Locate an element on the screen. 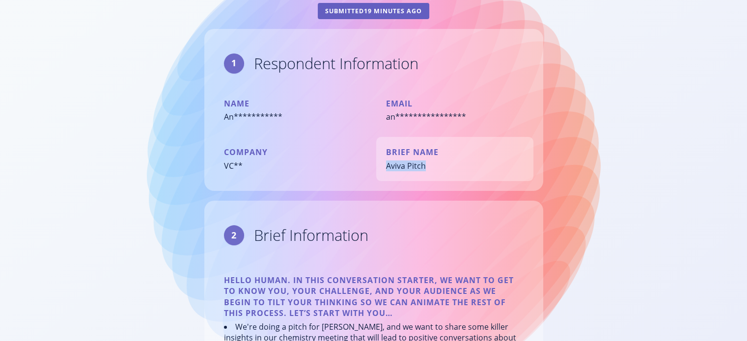 The width and height of the screenshot is (747, 341). div: Respondent Information is located at coordinates (336, 63).